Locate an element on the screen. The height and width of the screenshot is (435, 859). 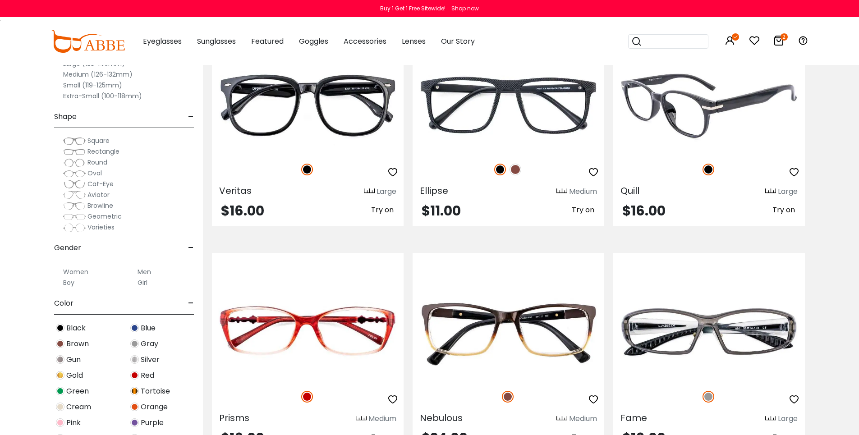
span: Shape is located at coordinates (65, 117).